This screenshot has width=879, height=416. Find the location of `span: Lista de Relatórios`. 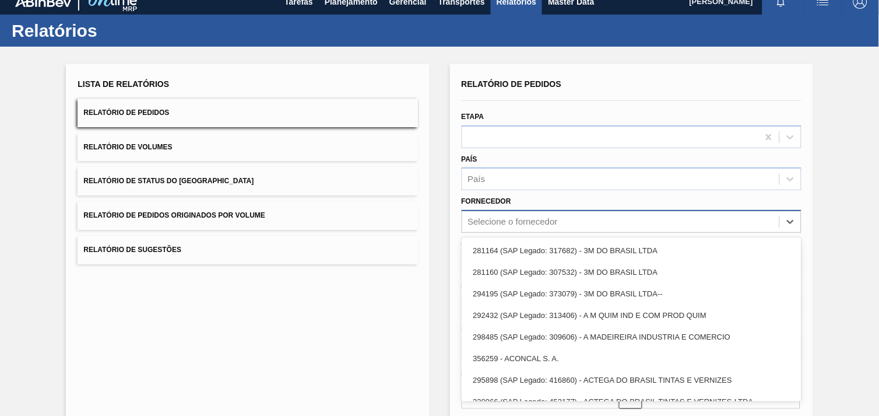

span: Lista de Relatórios is located at coordinates (123, 84).